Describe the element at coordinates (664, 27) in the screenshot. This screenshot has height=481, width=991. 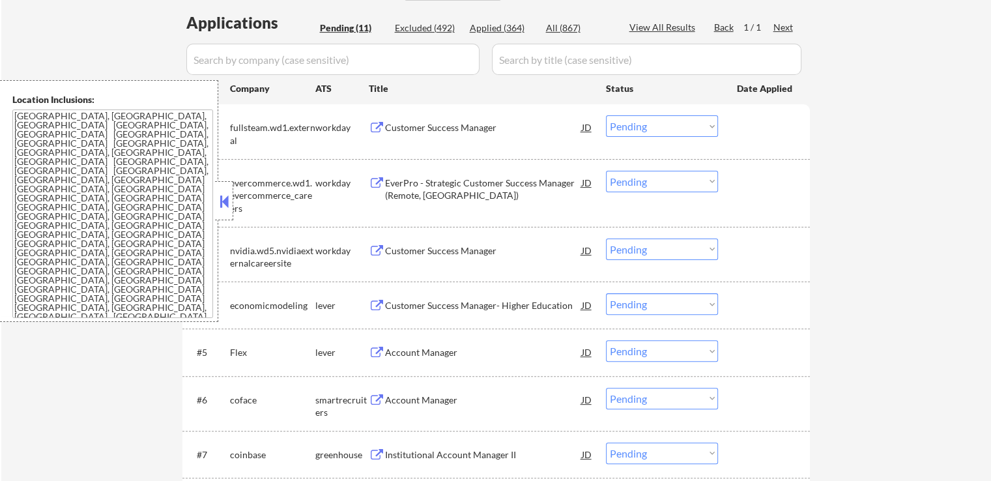
I see `div: View All Results` at that location.